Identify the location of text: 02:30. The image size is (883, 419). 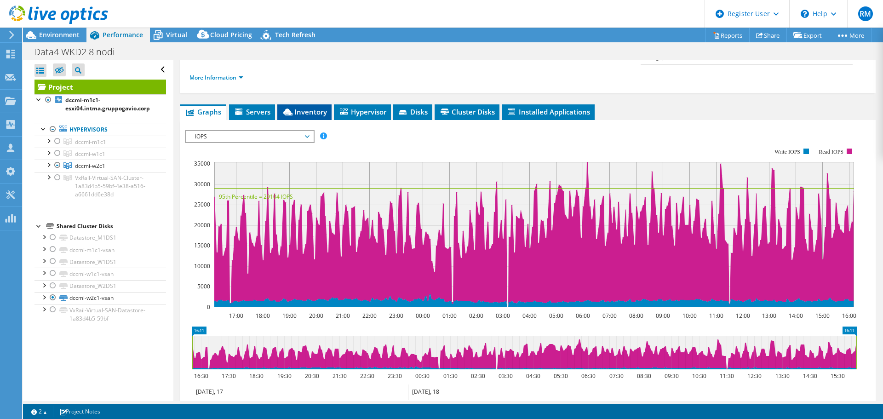
(478, 376).